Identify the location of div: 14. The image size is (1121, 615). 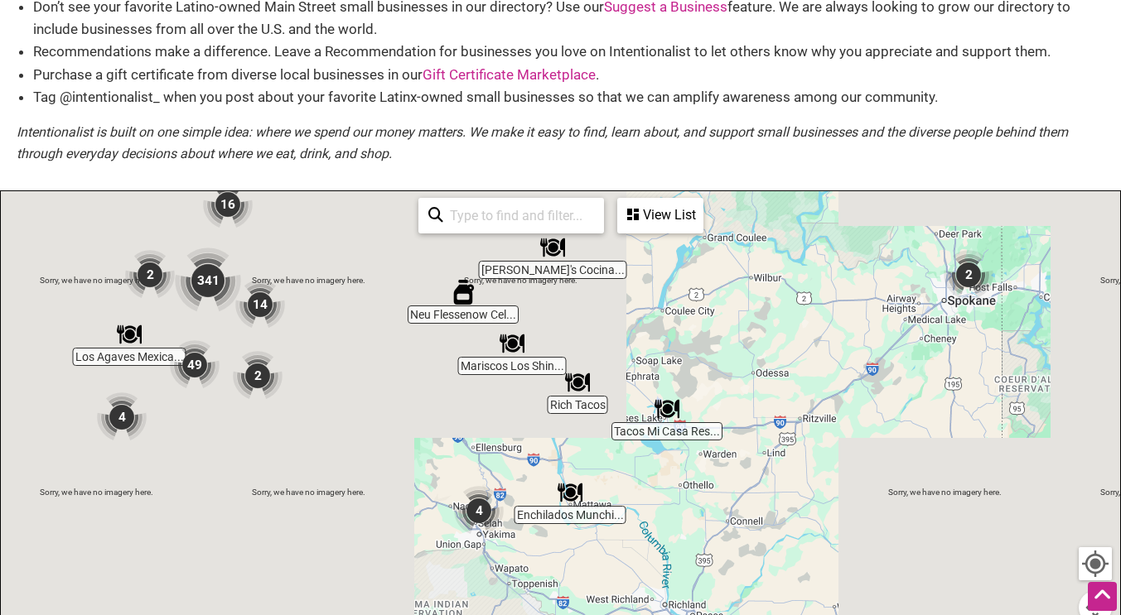
(260, 305).